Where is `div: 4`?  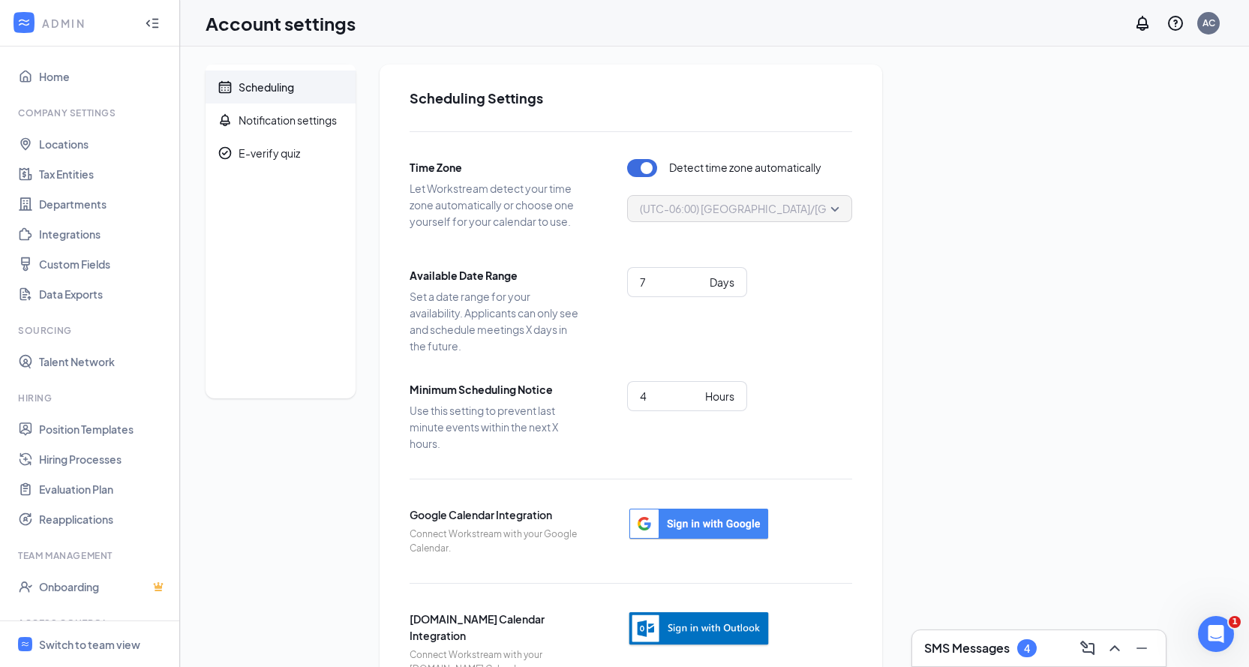
div: 4 is located at coordinates (1027, 648).